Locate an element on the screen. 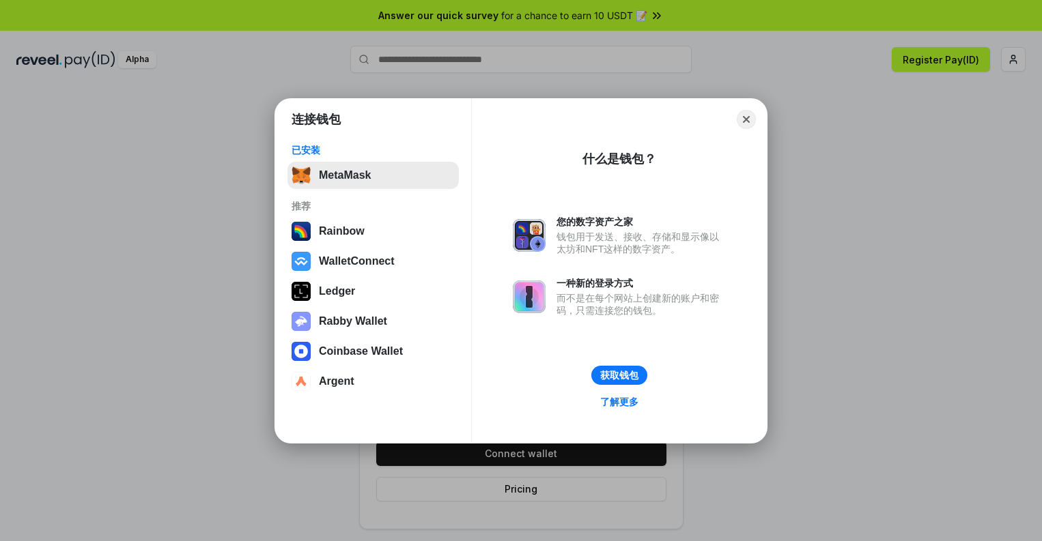 The height and width of the screenshot is (541, 1042). button: Ledger is located at coordinates (373, 291).